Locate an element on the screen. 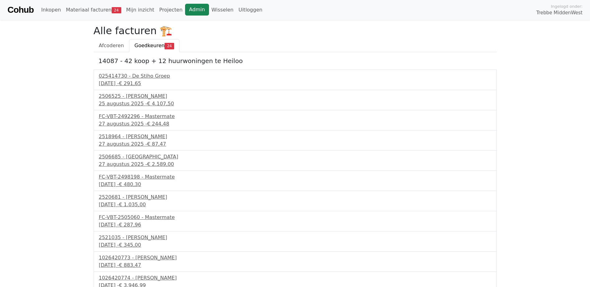  span: € 1.035,00 is located at coordinates (132, 205).